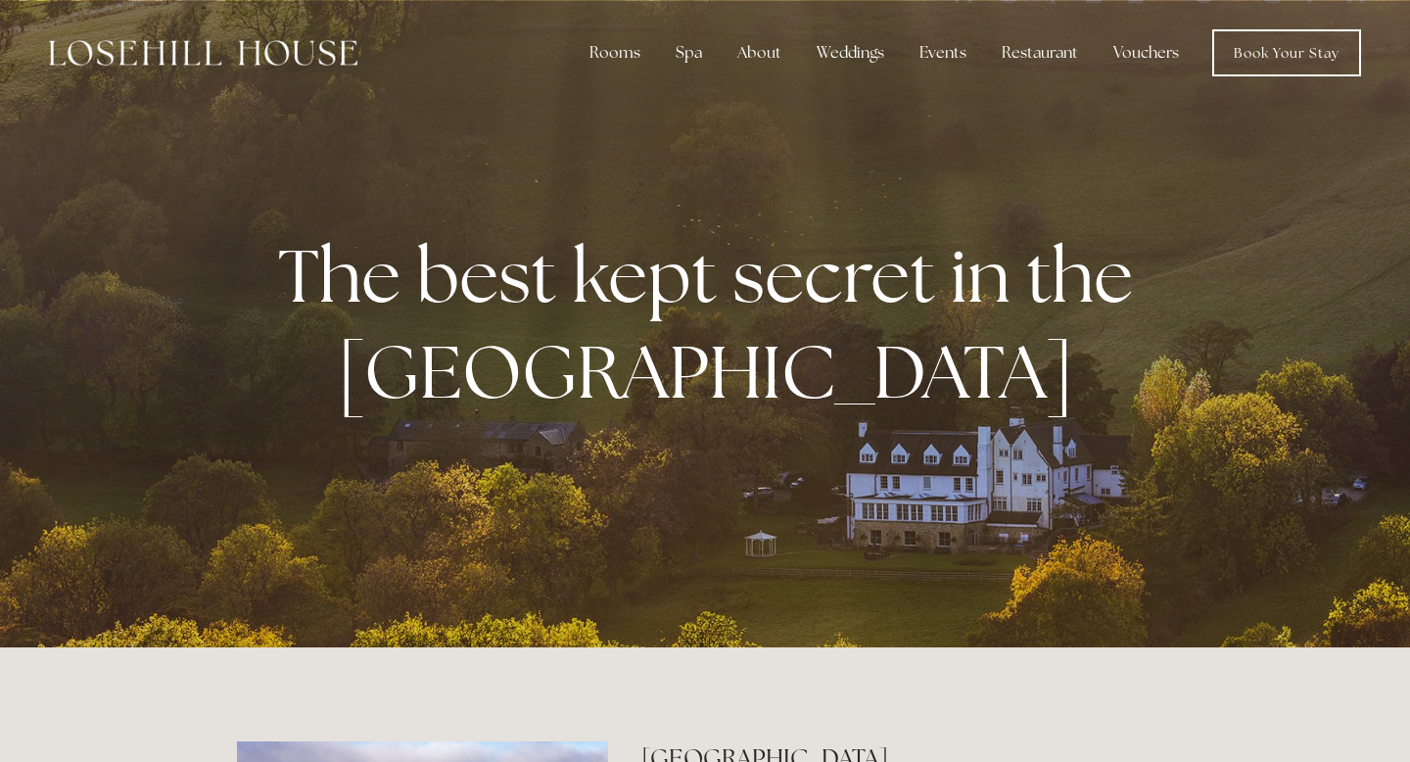 The width and height of the screenshot is (1410, 762). I want to click on img: Losehill House, so click(203, 53).